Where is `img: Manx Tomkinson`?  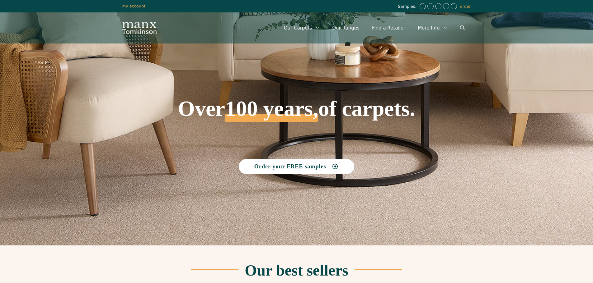
img: Manx Tomkinson is located at coordinates (139, 28).